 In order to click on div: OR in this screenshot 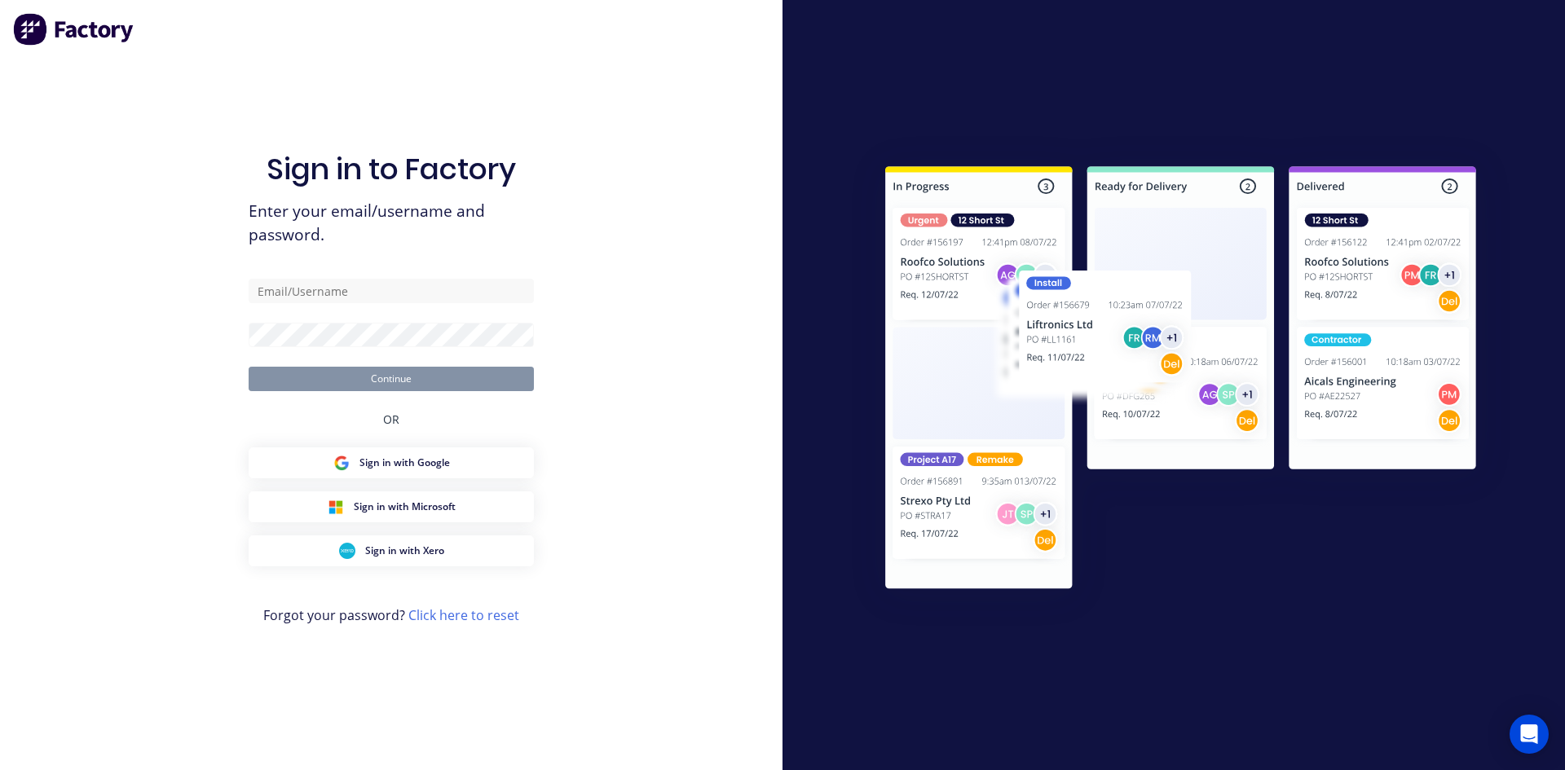, I will do `click(391, 419)`.